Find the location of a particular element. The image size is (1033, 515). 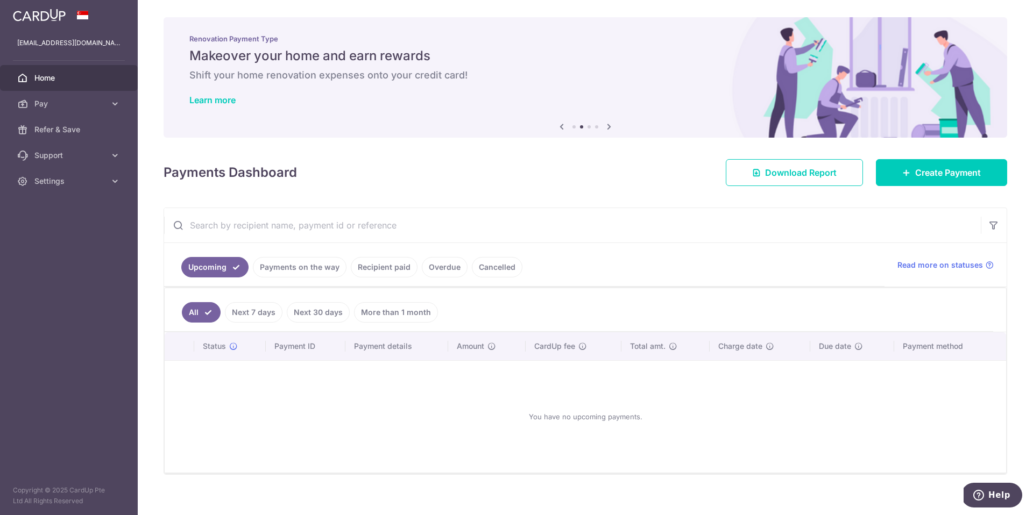

a: Recipient paid is located at coordinates (384, 267).